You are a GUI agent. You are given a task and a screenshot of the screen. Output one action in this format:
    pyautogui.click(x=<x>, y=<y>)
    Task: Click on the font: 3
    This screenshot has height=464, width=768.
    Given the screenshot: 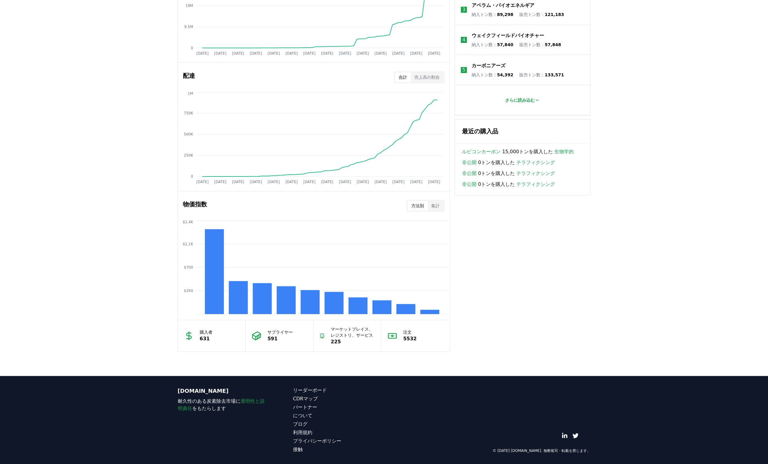 What is the action you would take?
    pyautogui.click(x=464, y=9)
    